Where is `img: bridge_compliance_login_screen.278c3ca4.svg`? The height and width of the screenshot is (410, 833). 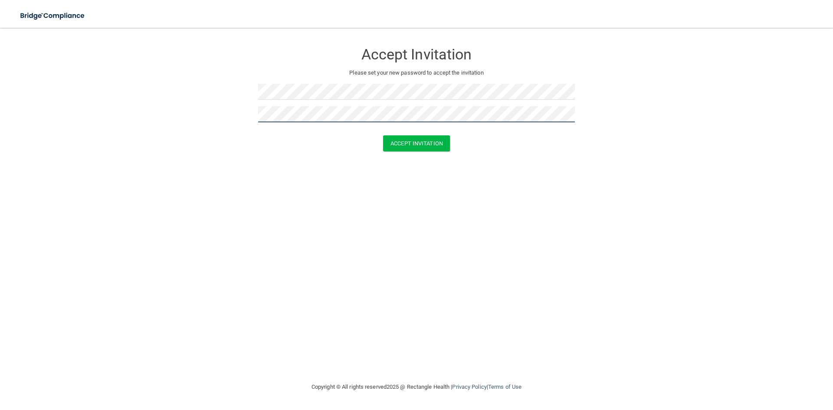
img: bridge_compliance_login_screen.278c3ca4.svg is located at coordinates (53, 16).